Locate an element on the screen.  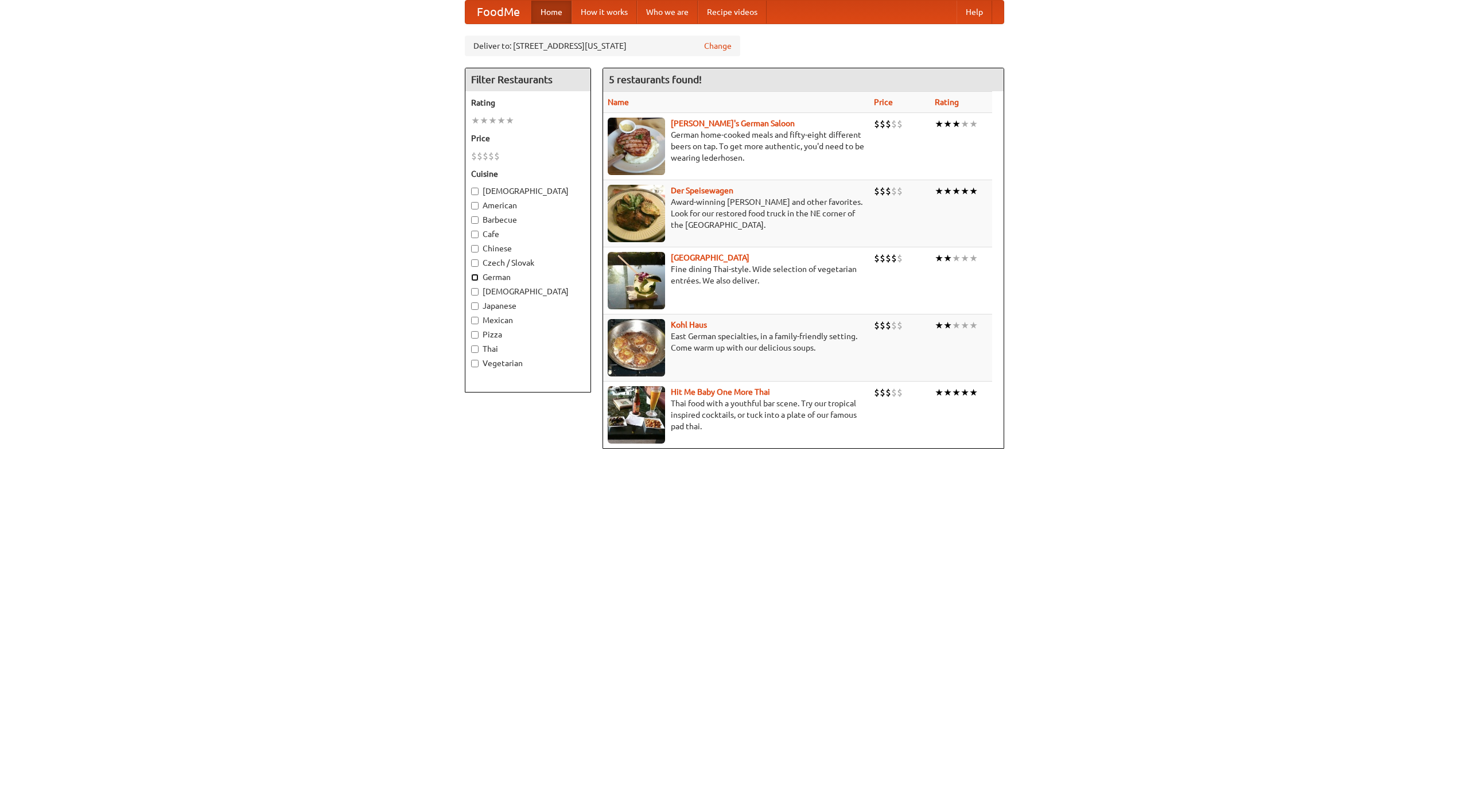
label: Japanese is located at coordinates (528, 306).